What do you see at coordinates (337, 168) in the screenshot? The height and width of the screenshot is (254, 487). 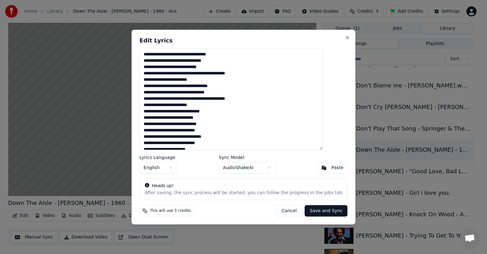 I see `div: Paste` at bounding box center [337, 168].